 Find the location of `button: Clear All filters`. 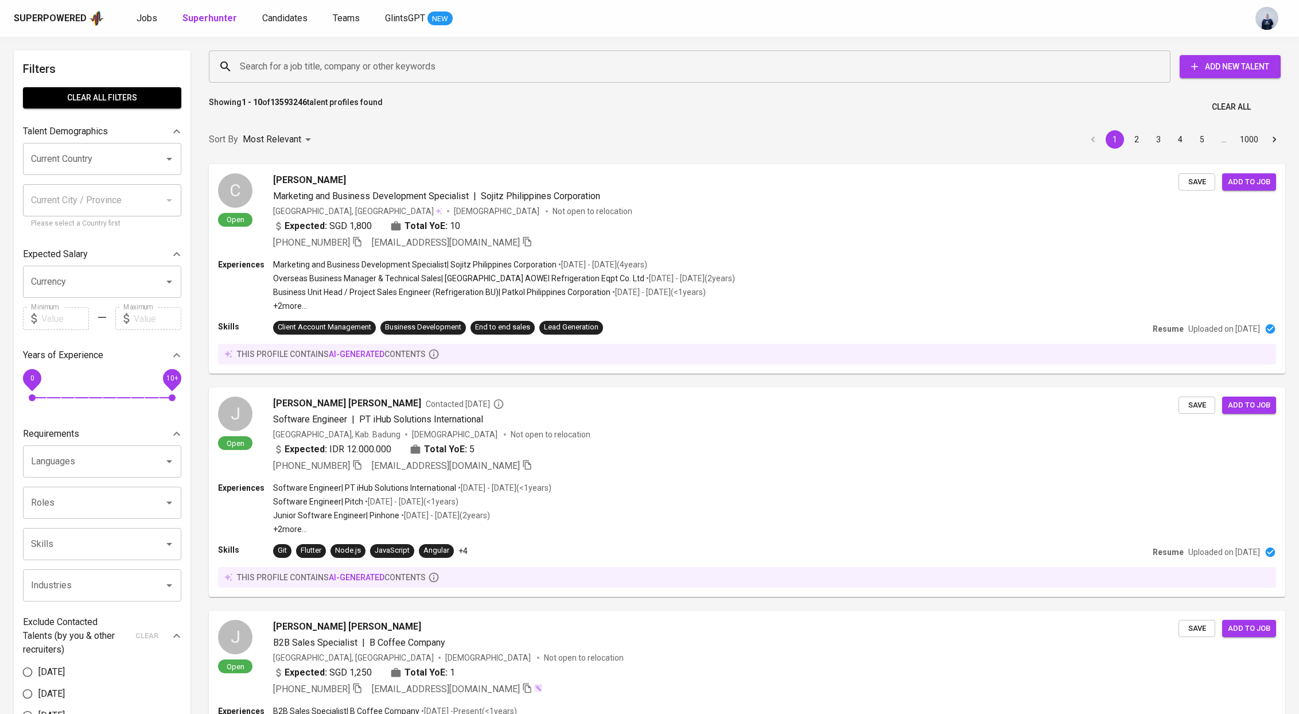

button: Clear All filters is located at coordinates (102, 98).